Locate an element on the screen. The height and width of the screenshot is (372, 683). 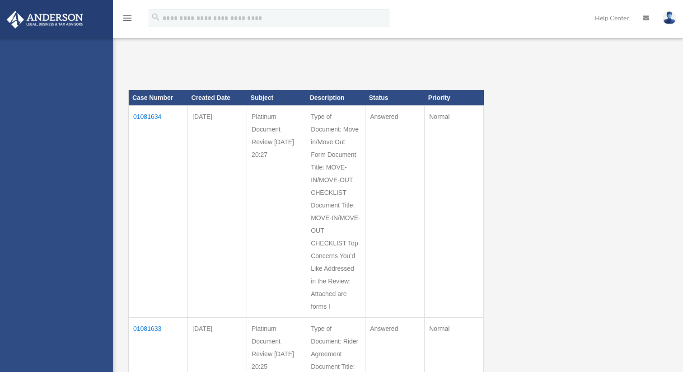
img: User Pic is located at coordinates (669, 18).